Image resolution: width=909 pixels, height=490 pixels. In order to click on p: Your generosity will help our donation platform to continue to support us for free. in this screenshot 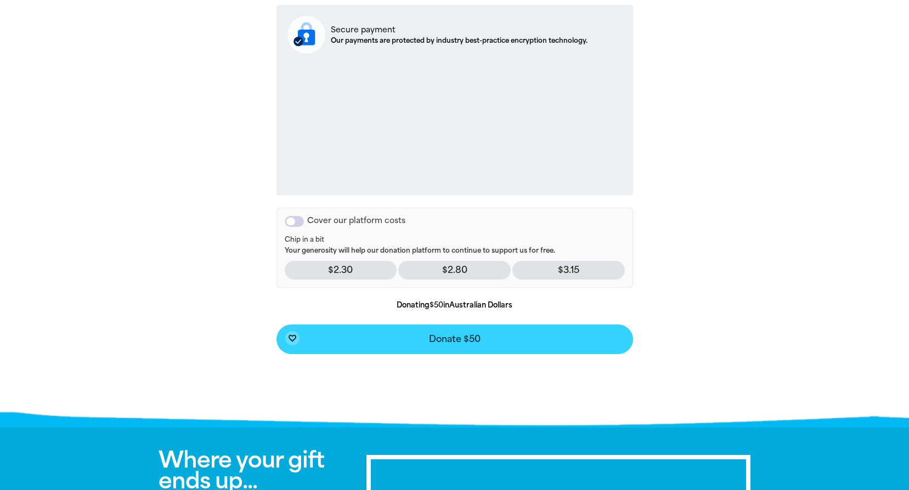, I will do `click(455, 246)`.